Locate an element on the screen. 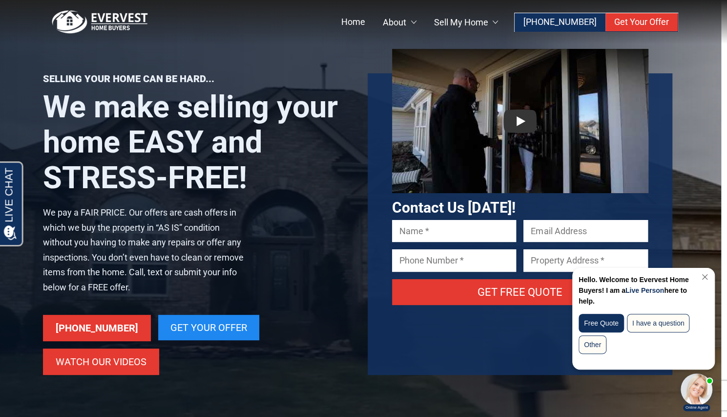 This screenshot has height=417, width=727. a: Sell My Home is located at coordinates (466, 22).